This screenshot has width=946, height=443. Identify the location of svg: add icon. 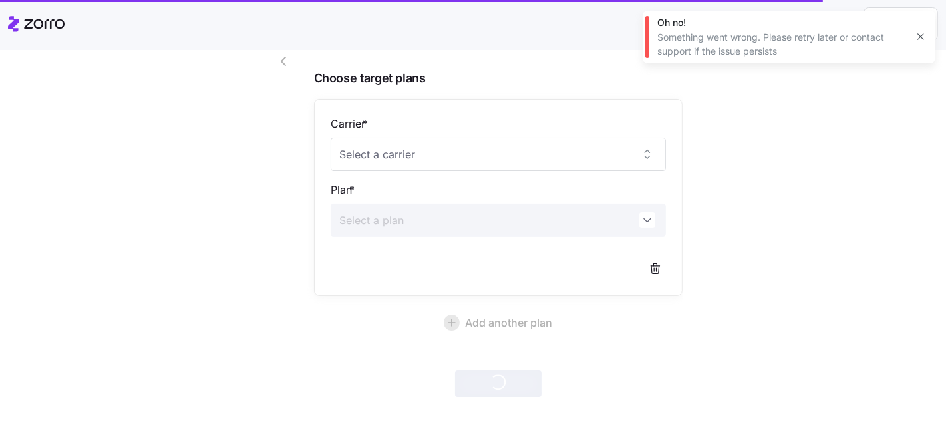
(452, 323).